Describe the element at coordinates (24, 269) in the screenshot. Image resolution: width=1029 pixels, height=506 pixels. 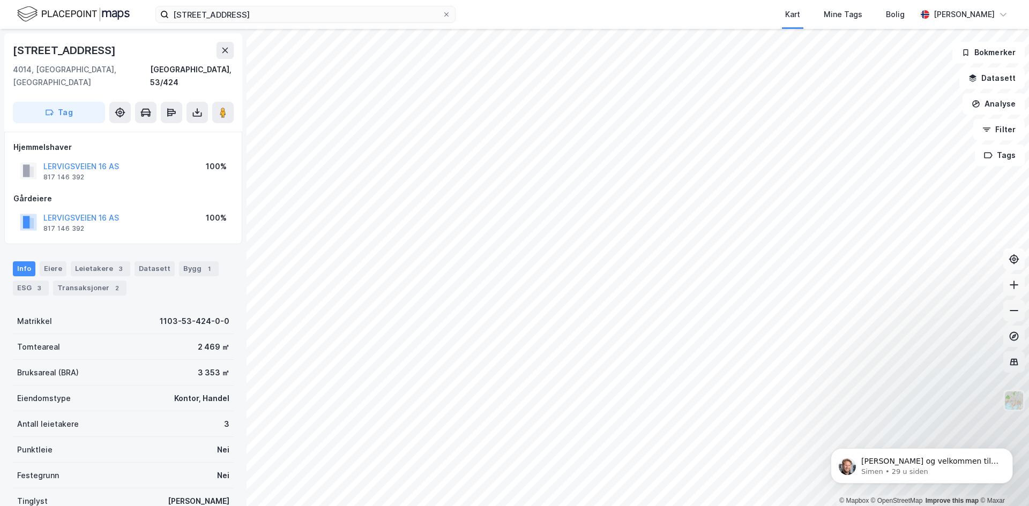
I see `div: Info` at that location.